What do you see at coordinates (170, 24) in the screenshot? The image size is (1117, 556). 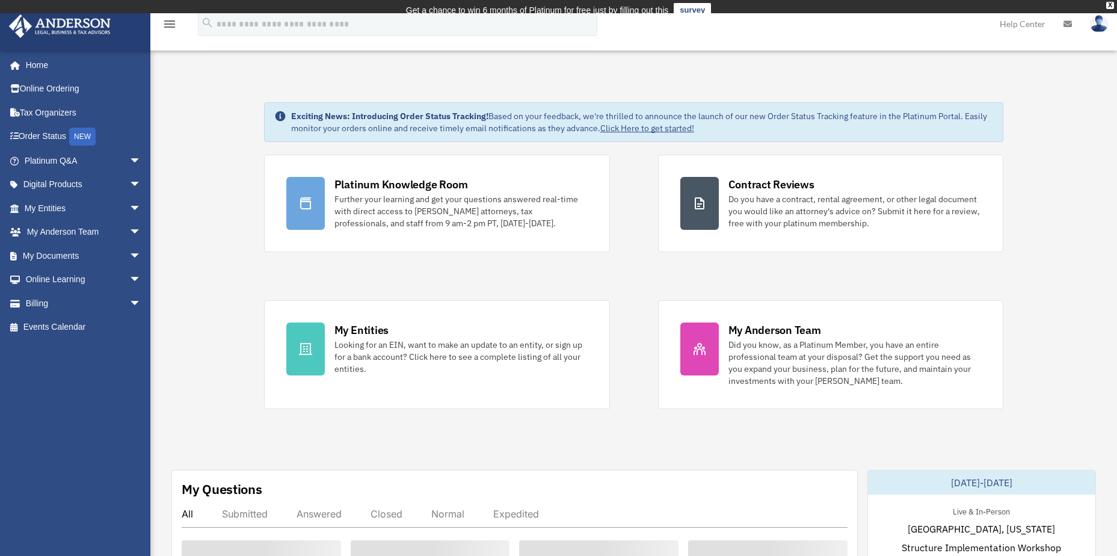 I see `i: menu` at bounding box center [170, 24].